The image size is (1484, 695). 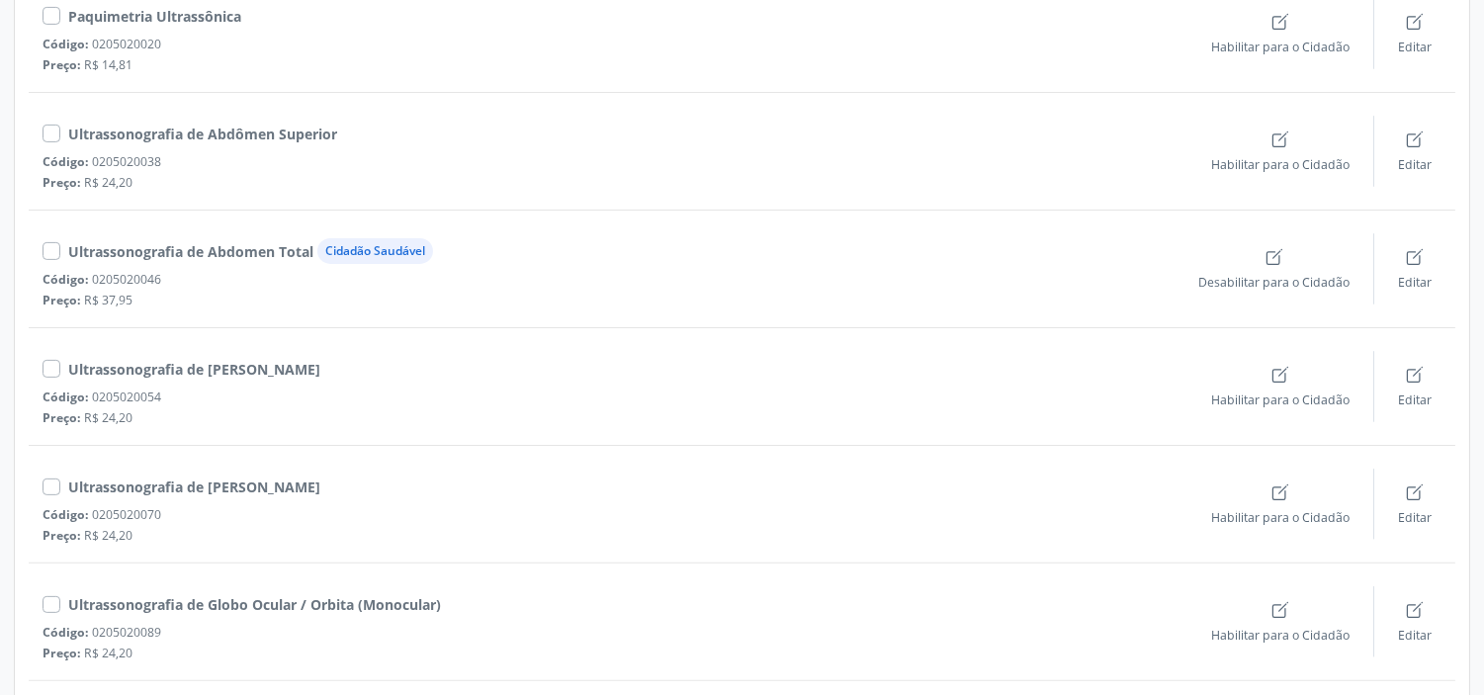 What do you see at coordinates (615, 632) in the screenshot?
I see `div: 0205020089` at bounding box center [615, 632].